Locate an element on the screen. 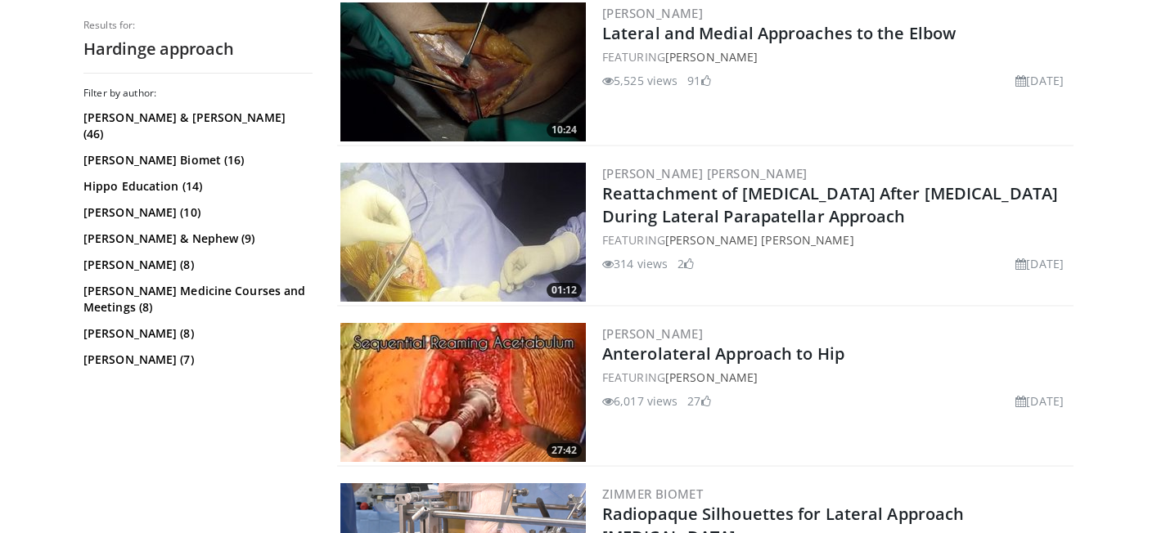 This screenshot has width=1157, height=533. a: Hippo Education (14) is located at coordinates (196, 187).